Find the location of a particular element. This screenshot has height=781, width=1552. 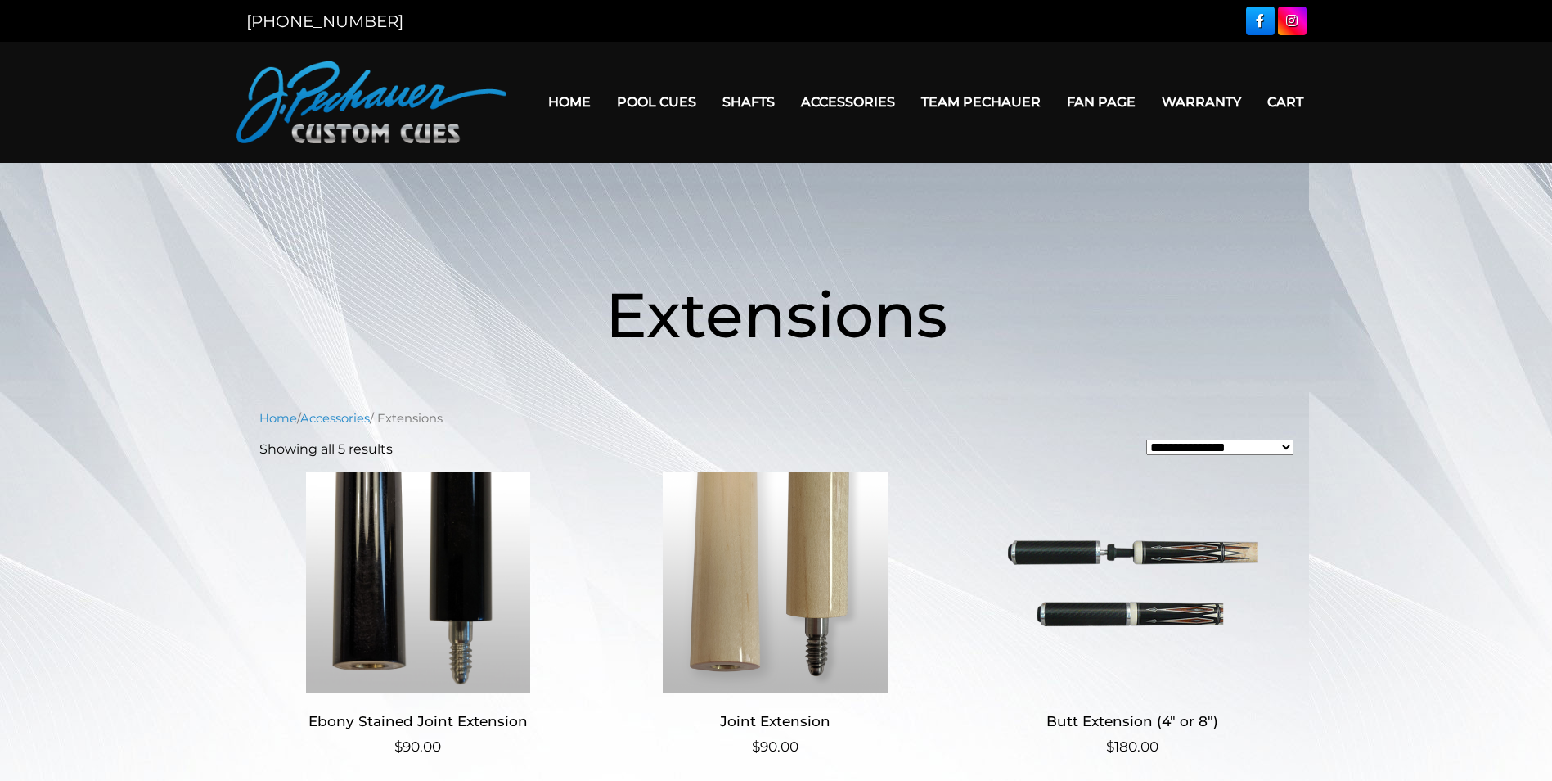

h2: Ebony Stained Joint Extension is located at coordinates (418, 721).